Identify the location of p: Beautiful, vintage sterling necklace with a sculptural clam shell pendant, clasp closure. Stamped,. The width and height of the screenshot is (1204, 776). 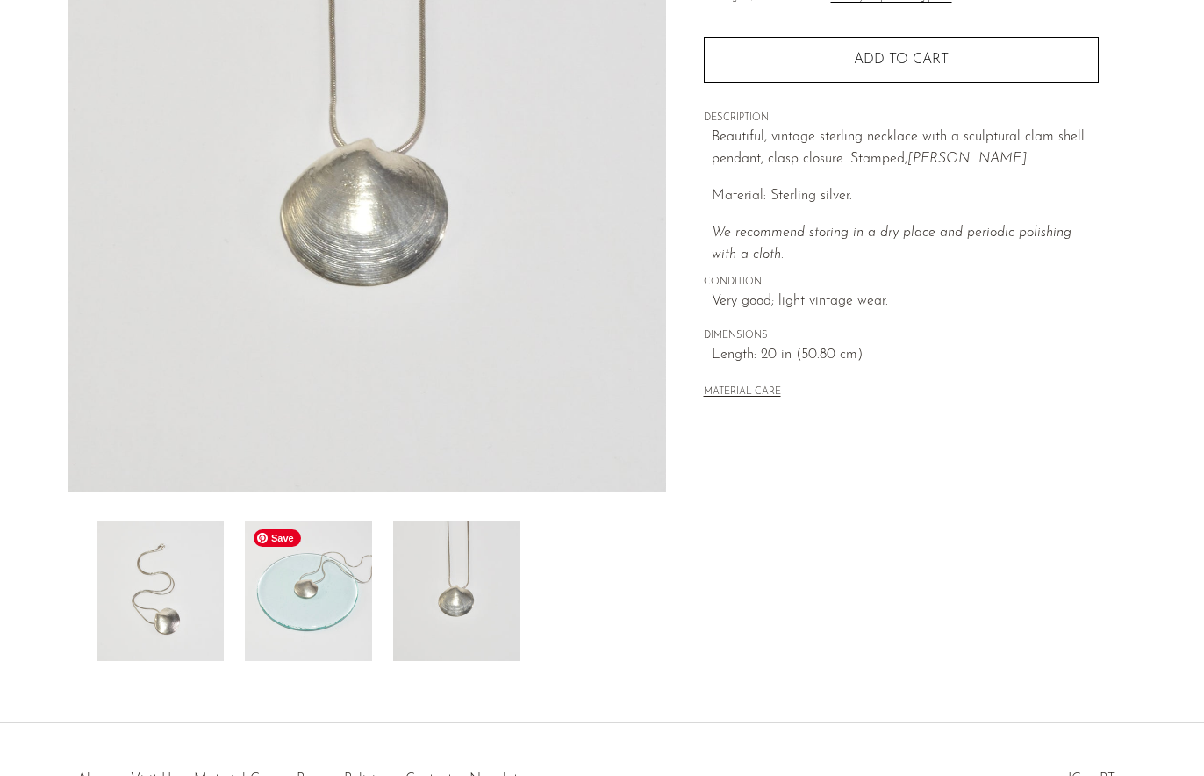
(905, 148).